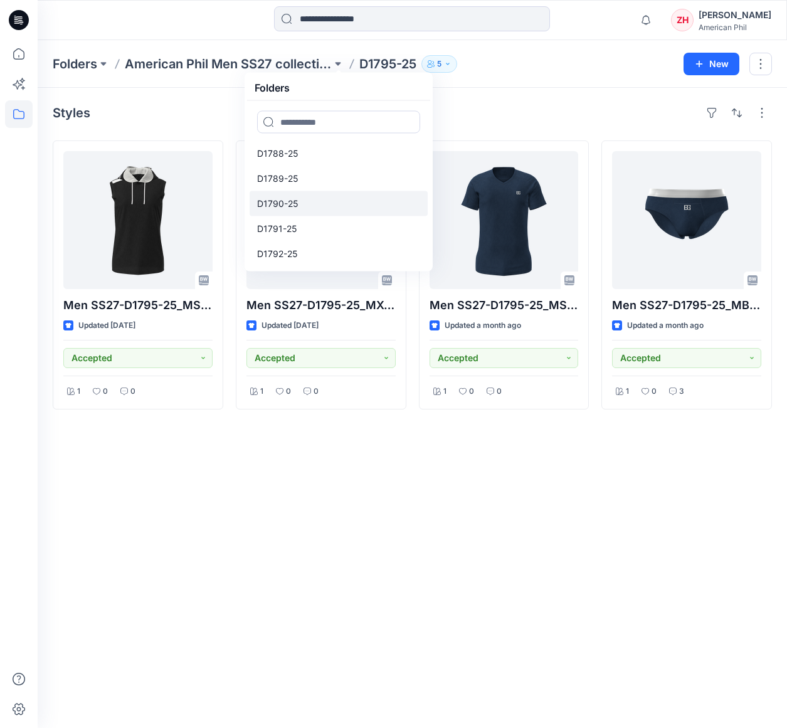 This screenshot has width=787, height=728. I want to click on p: D1788-25, so click(278, 154).